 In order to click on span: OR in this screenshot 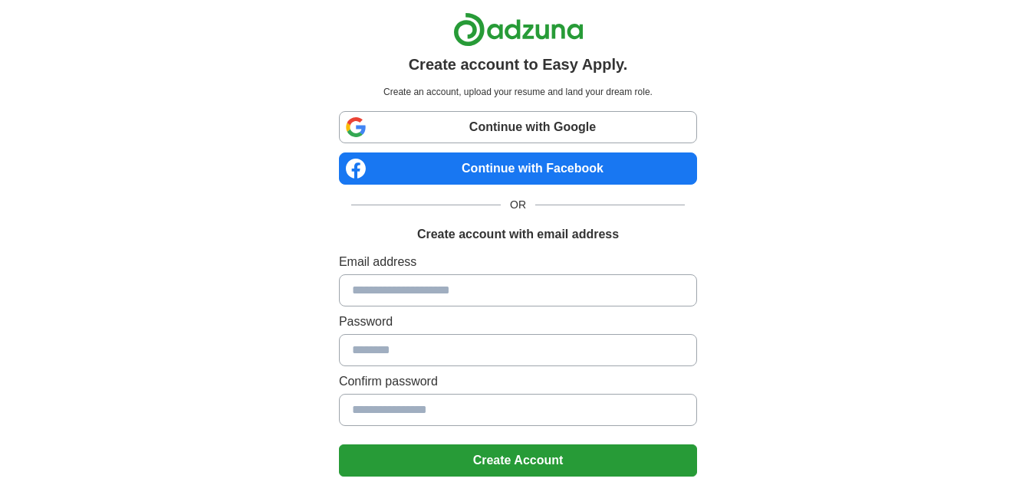, I will do `click(518, 205)`.